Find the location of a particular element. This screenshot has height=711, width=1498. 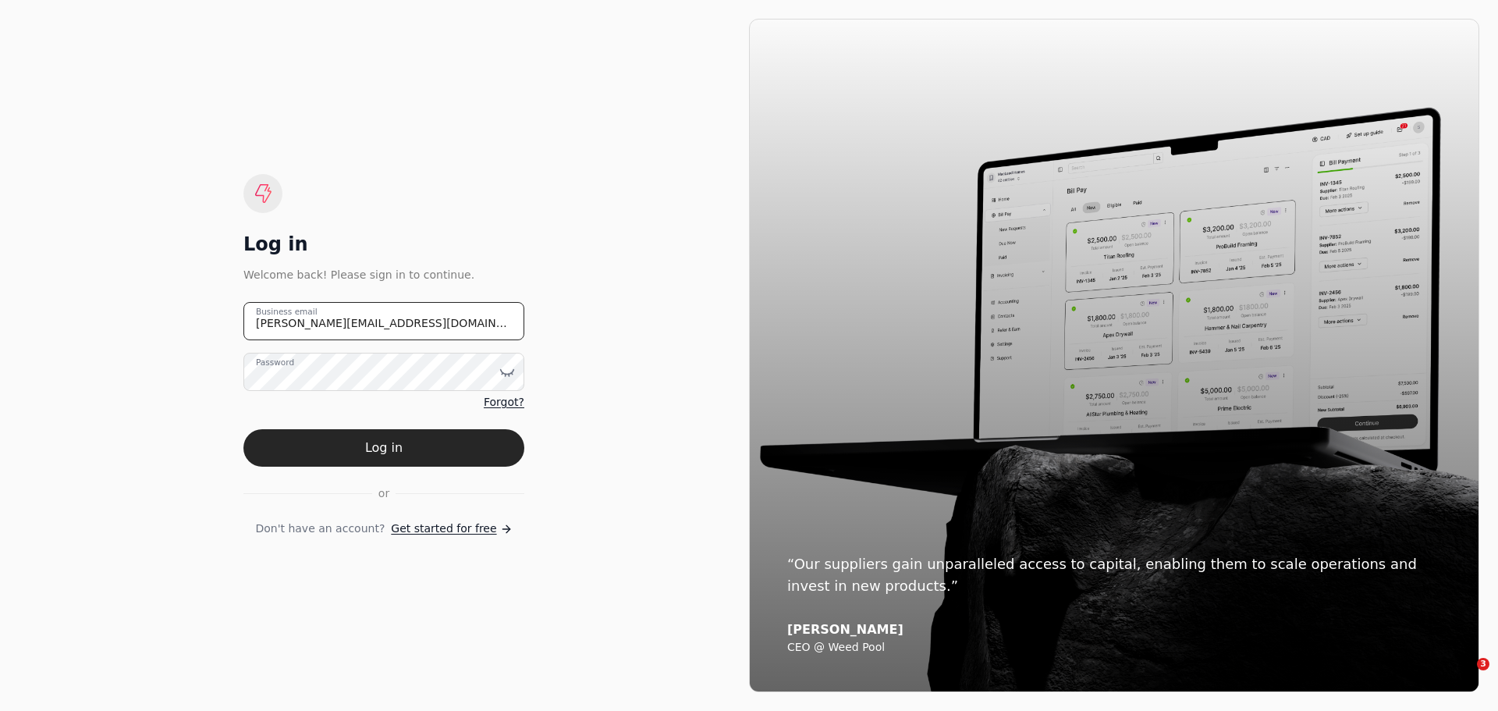

a: Forgot? is located at coordinates (504, 402).